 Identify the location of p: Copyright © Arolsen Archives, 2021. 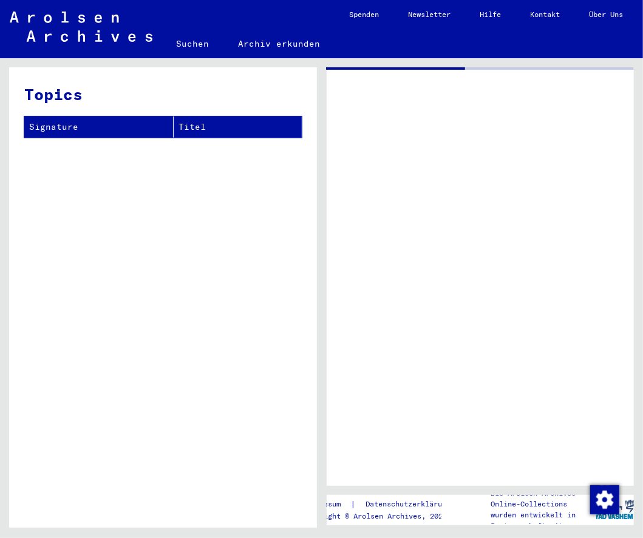
(383, 516).